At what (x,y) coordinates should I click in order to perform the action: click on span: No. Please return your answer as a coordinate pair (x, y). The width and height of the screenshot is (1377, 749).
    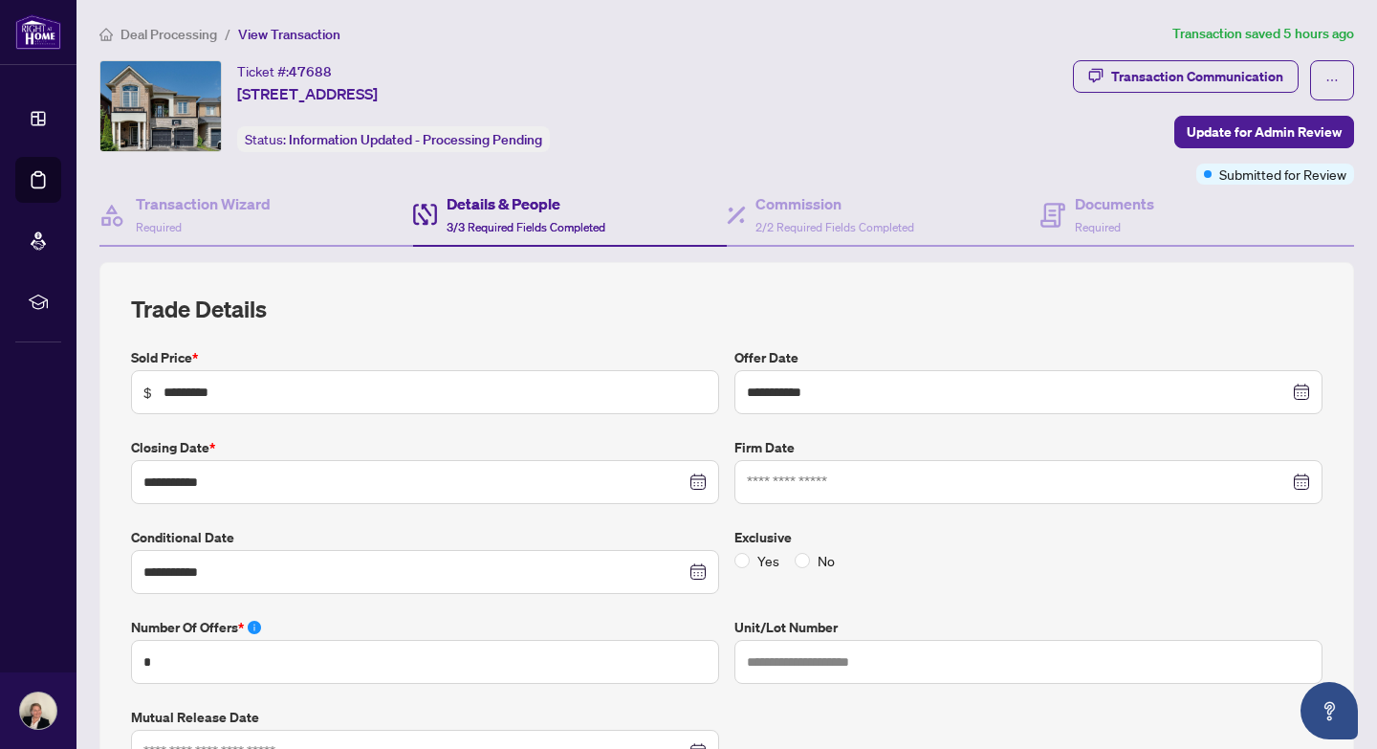
    Looking at the image, I should click on (826, 561).